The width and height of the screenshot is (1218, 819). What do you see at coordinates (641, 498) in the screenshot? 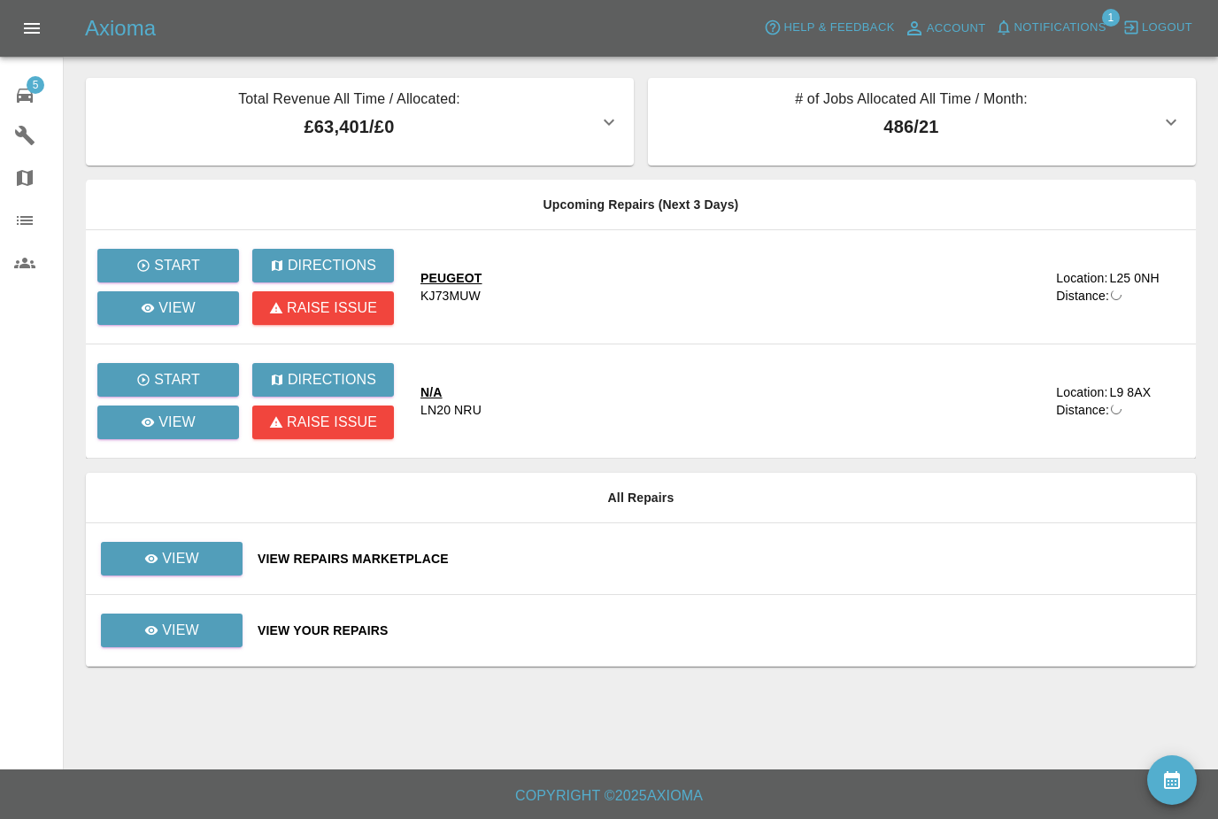
I see `th: All Repairs` at bounding box center [641, 498].